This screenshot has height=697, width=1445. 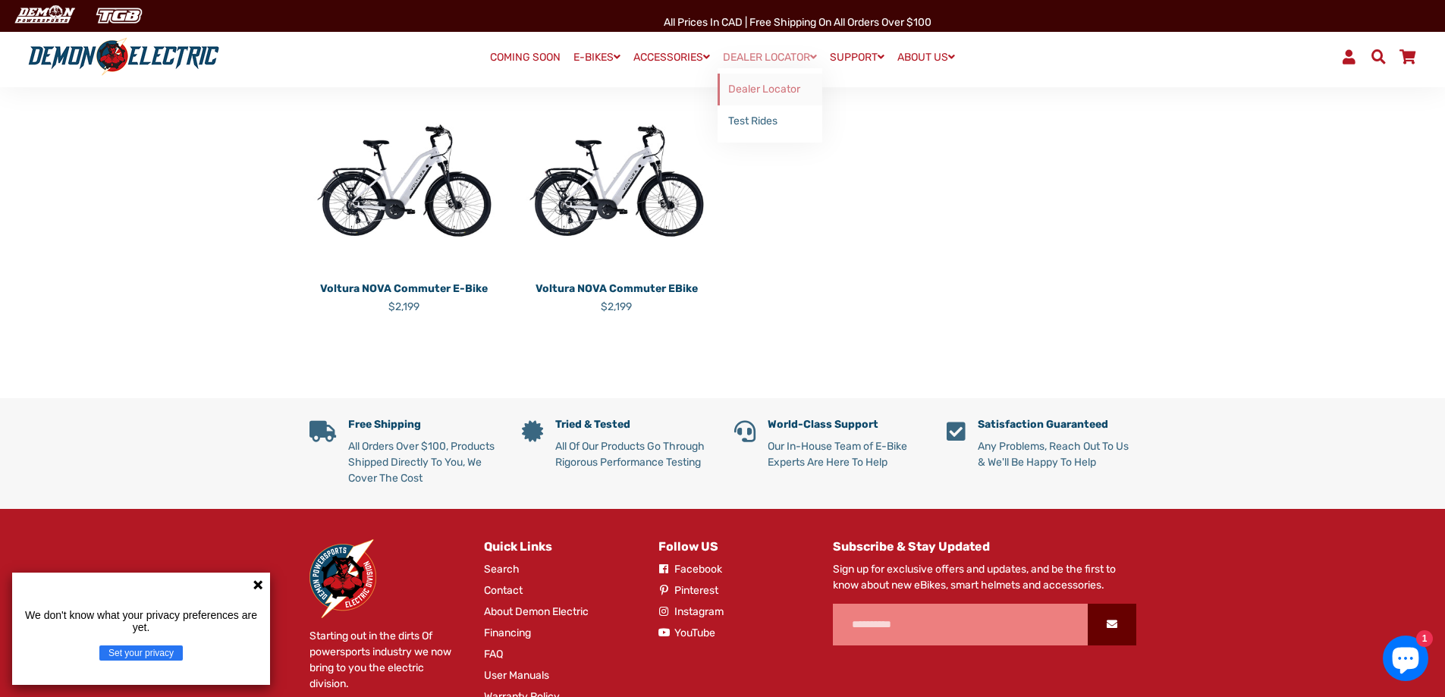 I want to click on inbox-online-store-chat: Shopify online store chat, so click(x=1406, y=660).